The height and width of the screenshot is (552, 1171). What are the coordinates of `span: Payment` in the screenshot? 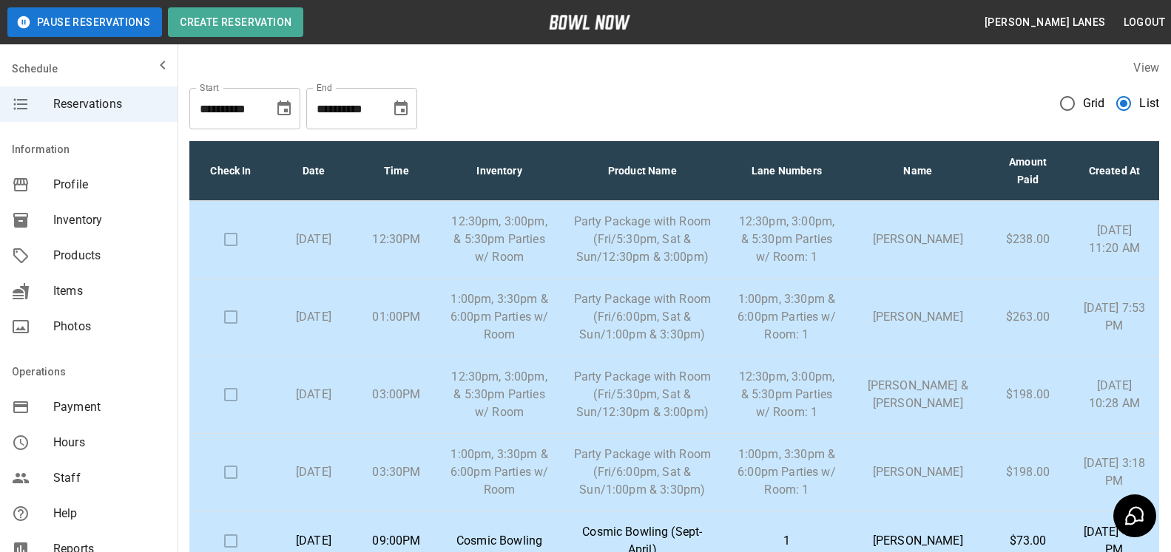 It's located at (109, 408).